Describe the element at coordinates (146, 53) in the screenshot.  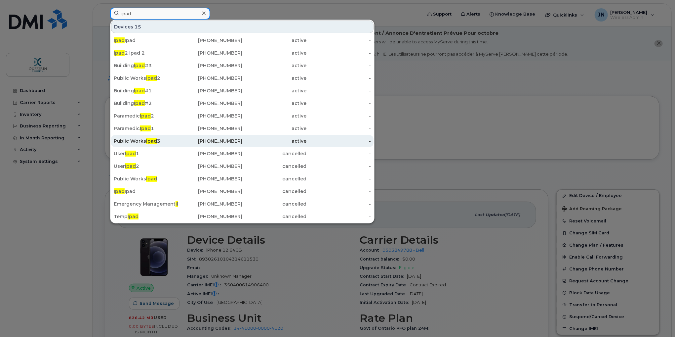
I see `div: 2 Ipad 2` at that location.